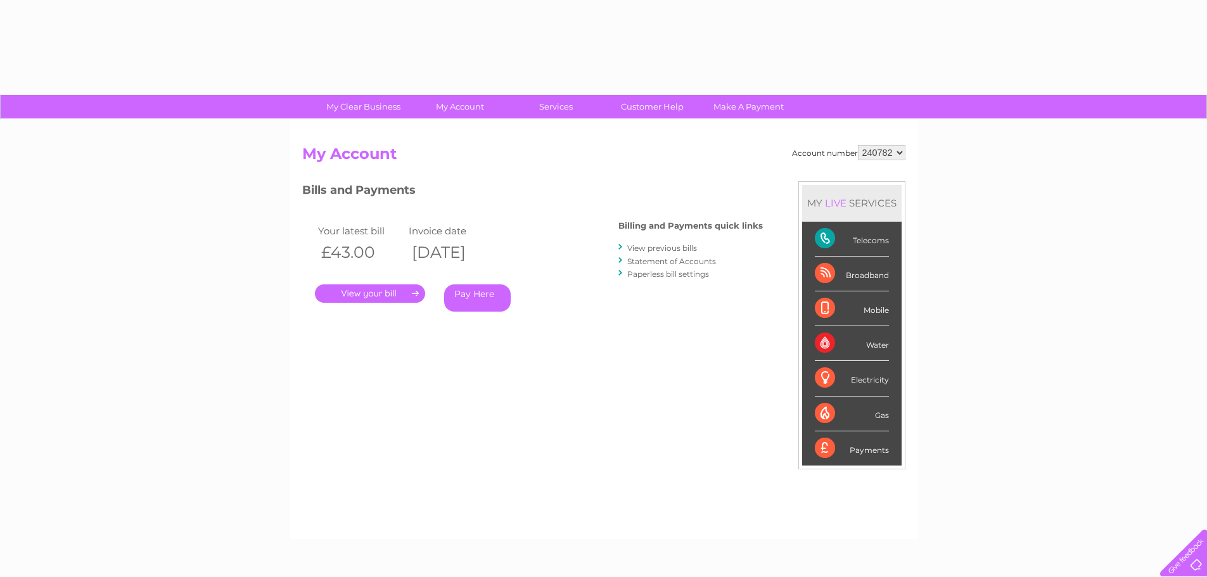 The image size is (1207, 577). What do you see at coordinates (852, 449) in the screenshot?
I see `div: Payments` at bounding box center [852, 449].